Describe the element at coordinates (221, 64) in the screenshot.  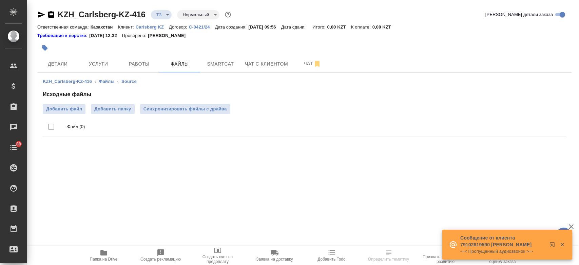
I see `span: Smartcat` at that location.